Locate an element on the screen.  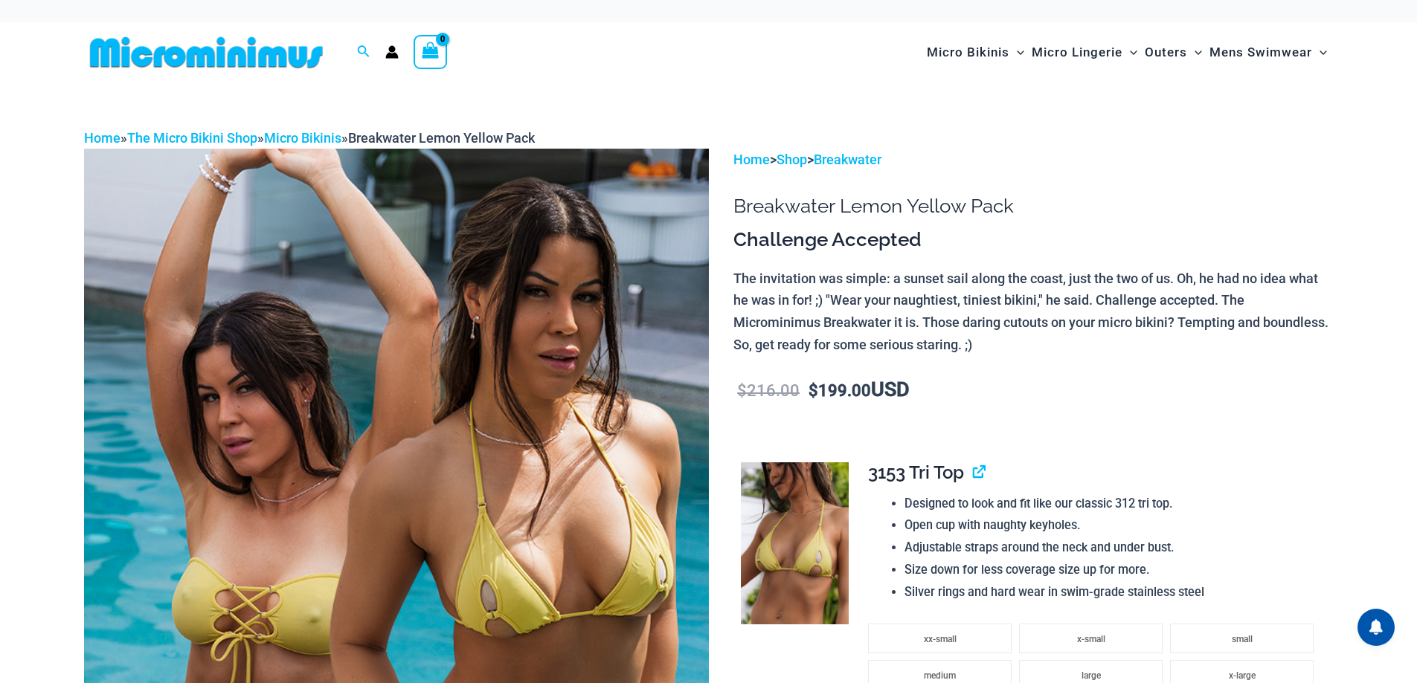
img: MM SHOP LOGO FLAT is located at coordinates (206, 52).